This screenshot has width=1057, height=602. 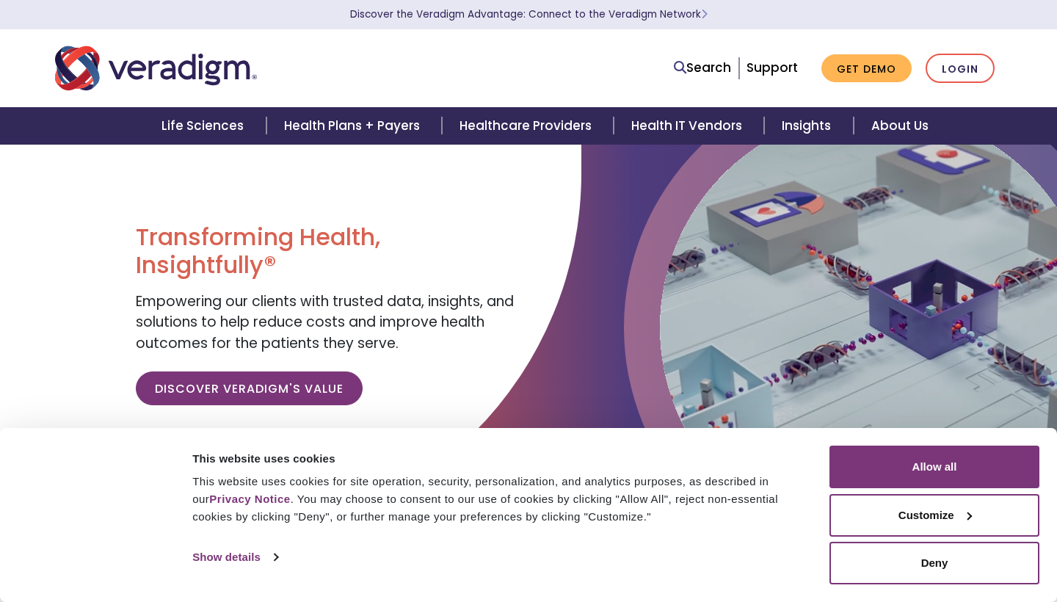 I want to click on a: Discover Veradigm's Value, so click(x=249, y=388).